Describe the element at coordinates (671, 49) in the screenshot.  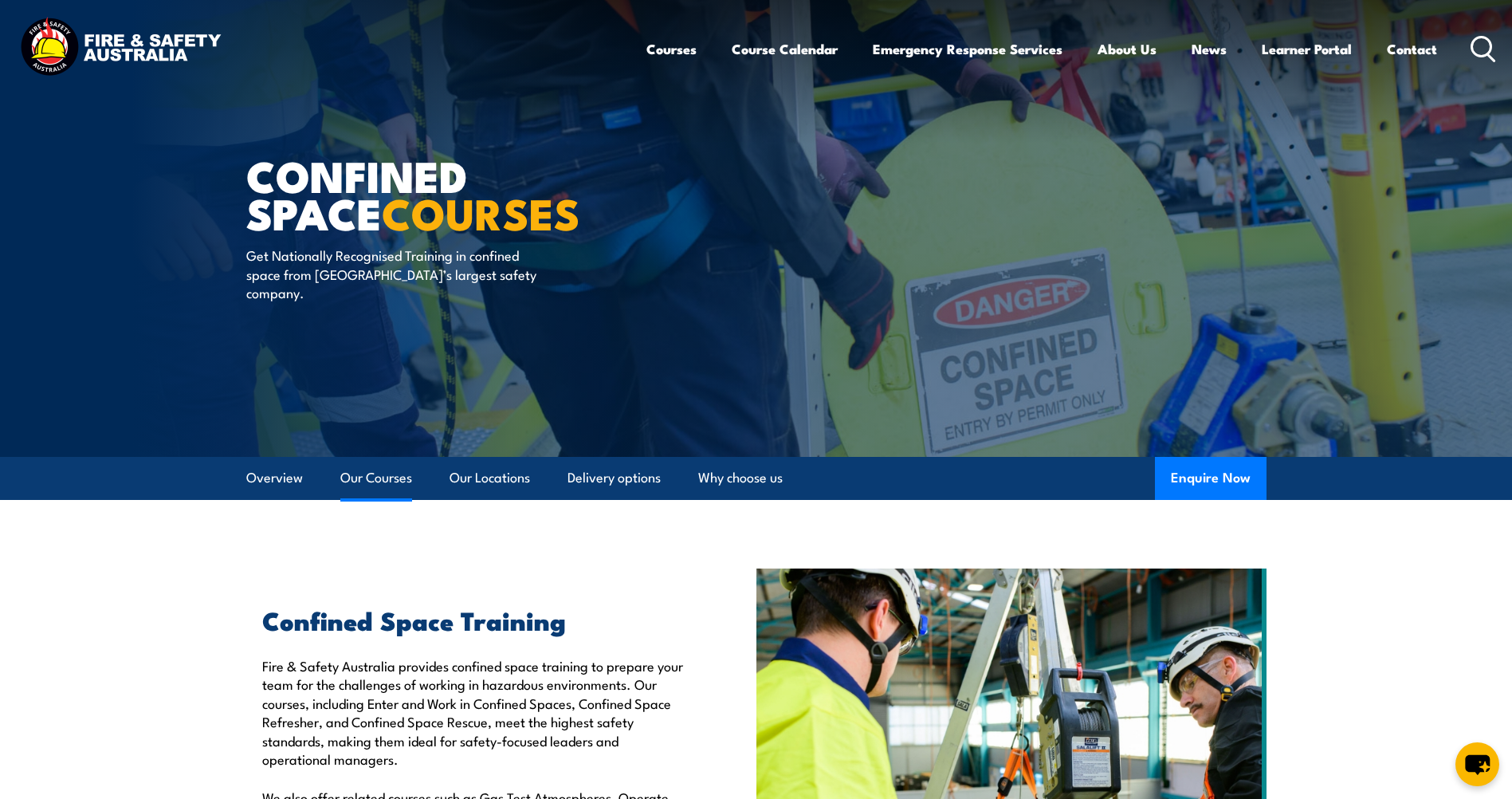
I see `a: Courses` at that location.